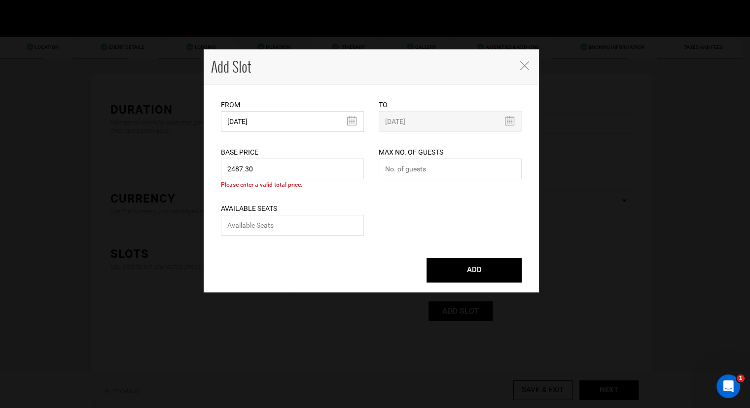 The width and height of the screenshot is (750, 408). Describe the element at coordinates (474, 270) in the screenshot. I see `button: ADD` at that location.